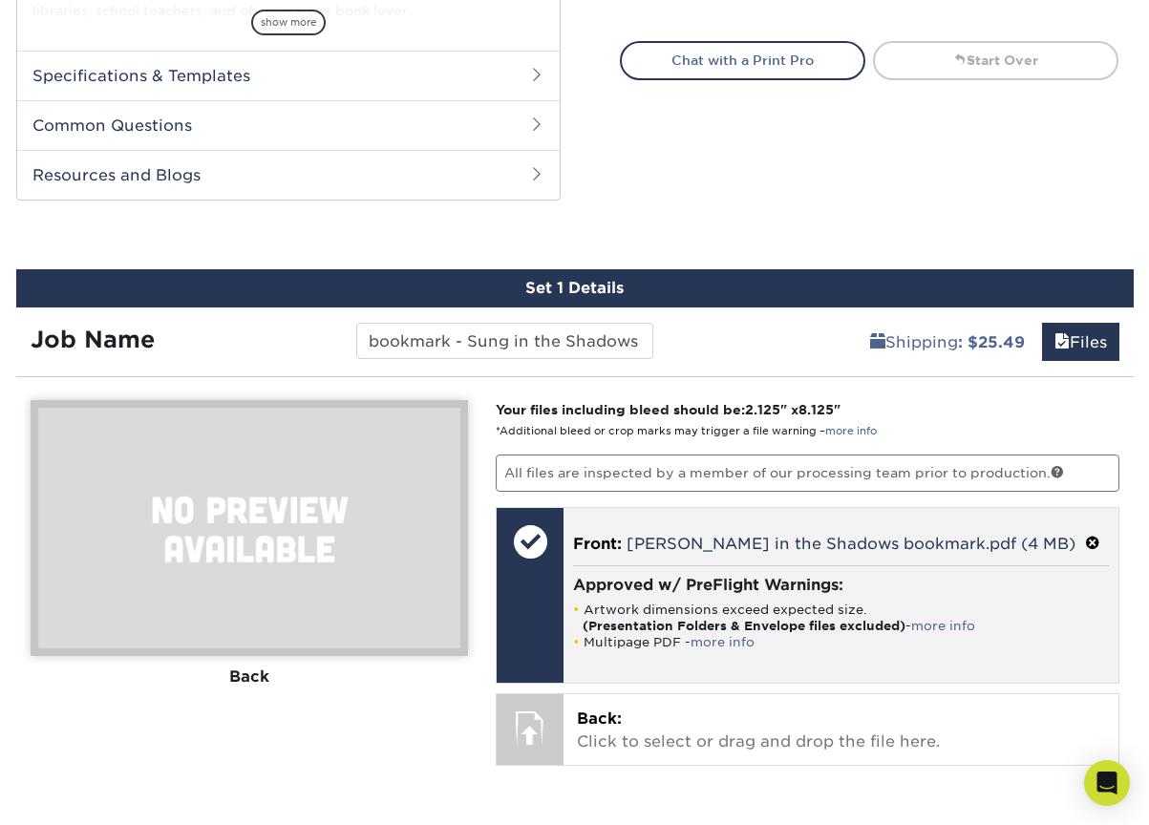  Describe the element at coordinates (575, 289) in the screenshot. I see `div: Set 1 Details` at that location.